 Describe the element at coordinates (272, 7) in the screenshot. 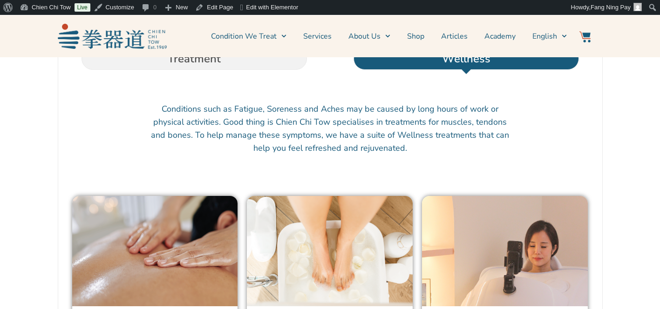

I see `span: Edit with Elementor` at that location.